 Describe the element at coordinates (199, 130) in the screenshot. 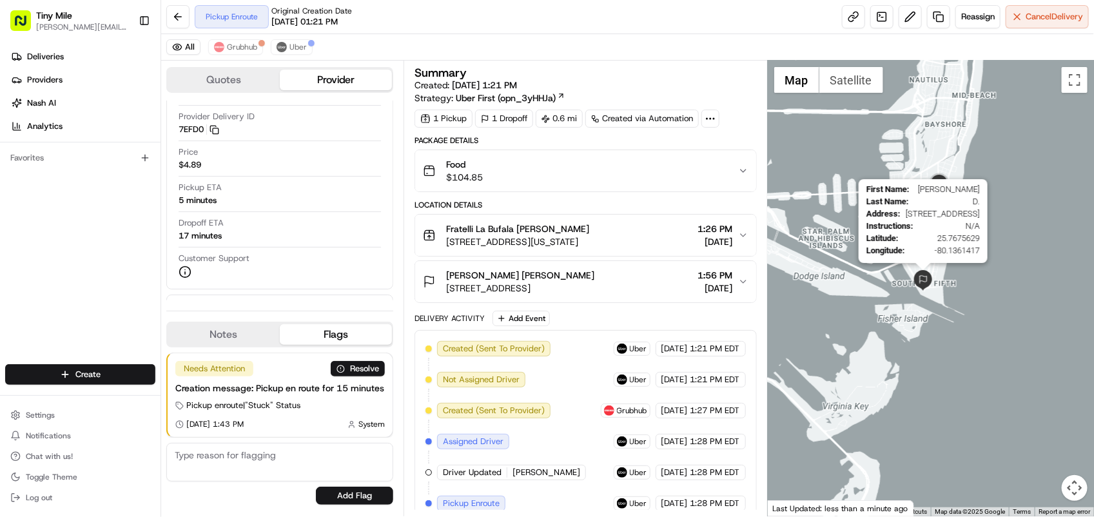

I see `button: 7EFD0` at that location.